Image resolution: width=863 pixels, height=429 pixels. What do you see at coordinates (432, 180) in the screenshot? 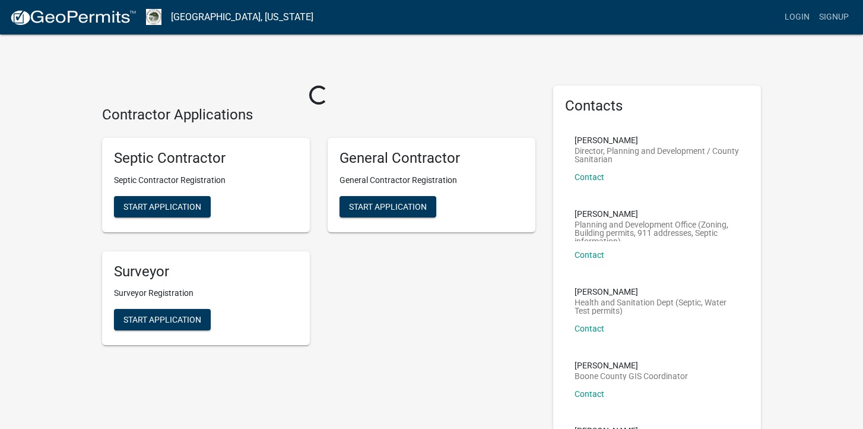
I see `p: General Contractor Registration` at bounding box center [432, 180].